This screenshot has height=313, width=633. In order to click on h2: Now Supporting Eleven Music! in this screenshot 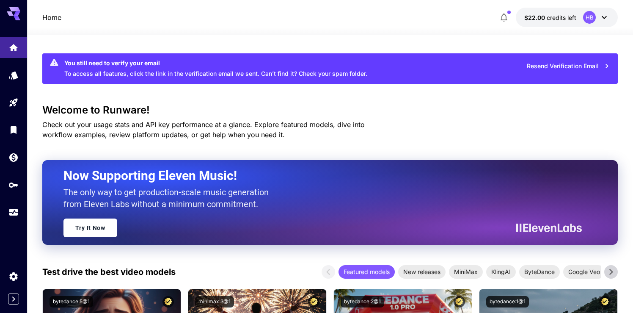, I will do `click(320, 176)`.